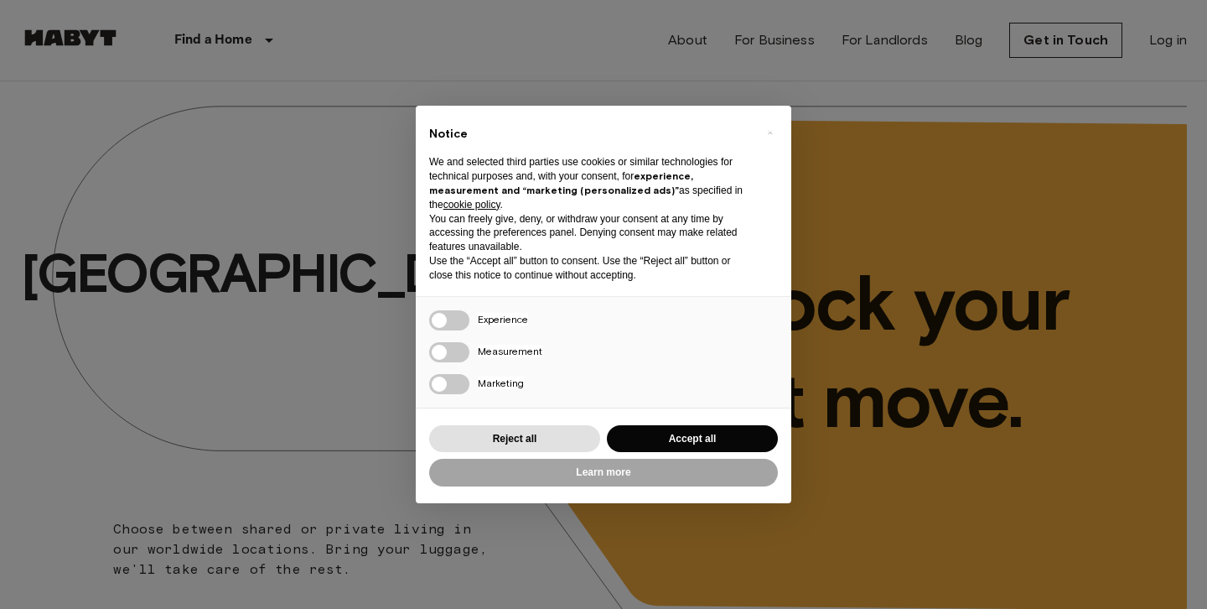  Describe the element at coordinates (503, 319) in the screenshot. I see `span: Experience` at that location.